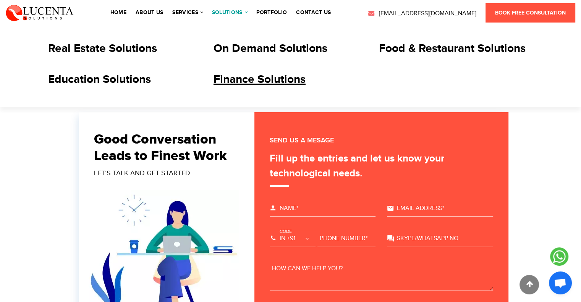 The width and height of the screenshot is (581, 302). What do you see at coordinates (149, 13) in the screenshot?
I see `a: About Us` at bounding box center [149, 13].